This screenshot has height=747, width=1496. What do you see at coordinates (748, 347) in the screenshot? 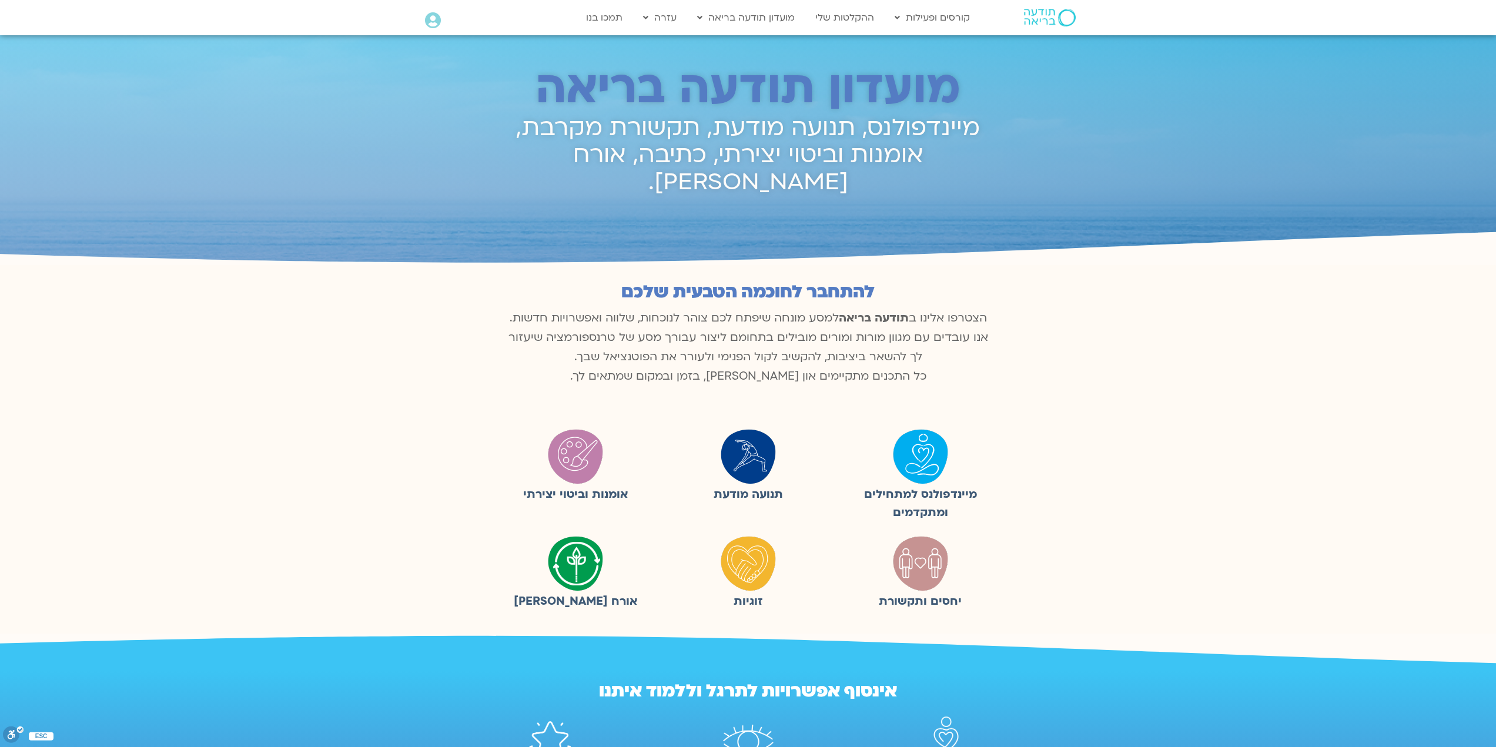
I see `p: הצטרפו אלינו ב למסע מונחה שיפתח לכם צוהר לנוכחות, שלווה ואפשרויות חדשות. אנו עובדים עם מגוון מורו...` at bounding box center [748, 347].